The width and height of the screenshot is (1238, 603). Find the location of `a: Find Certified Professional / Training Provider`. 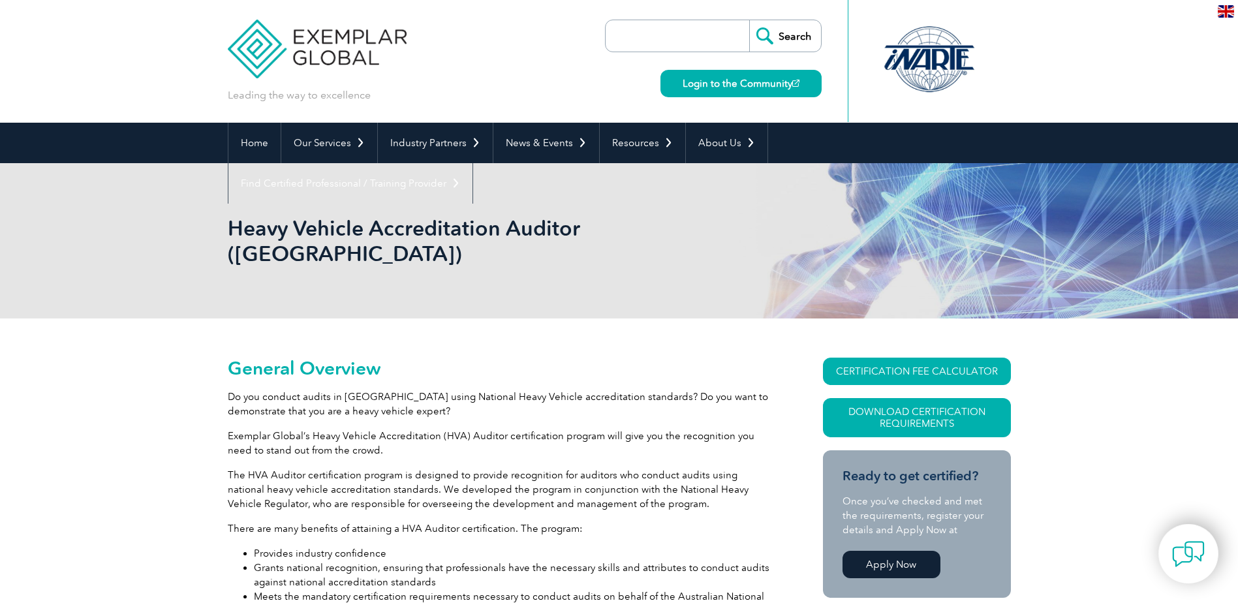

a: Find Certified Professional / Training Provider is located at coordinates (350, 183).